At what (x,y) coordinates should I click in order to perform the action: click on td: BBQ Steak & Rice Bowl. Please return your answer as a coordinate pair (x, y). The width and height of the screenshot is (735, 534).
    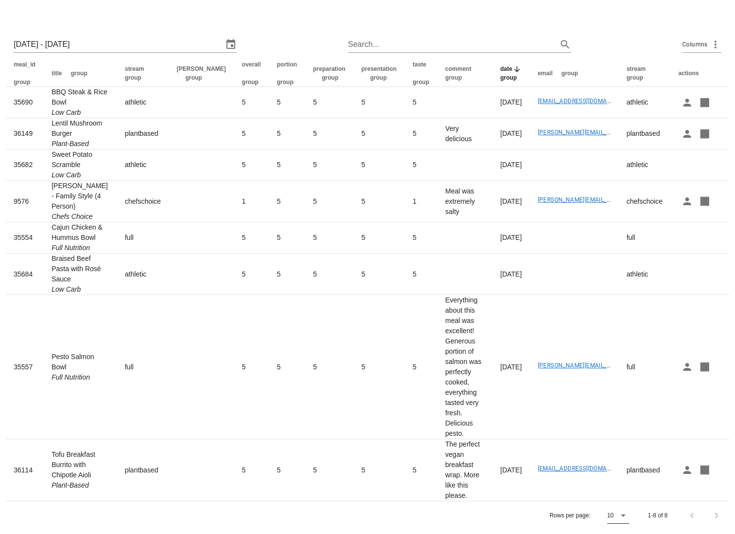
    Looking at the image, I should click on (81, 103).